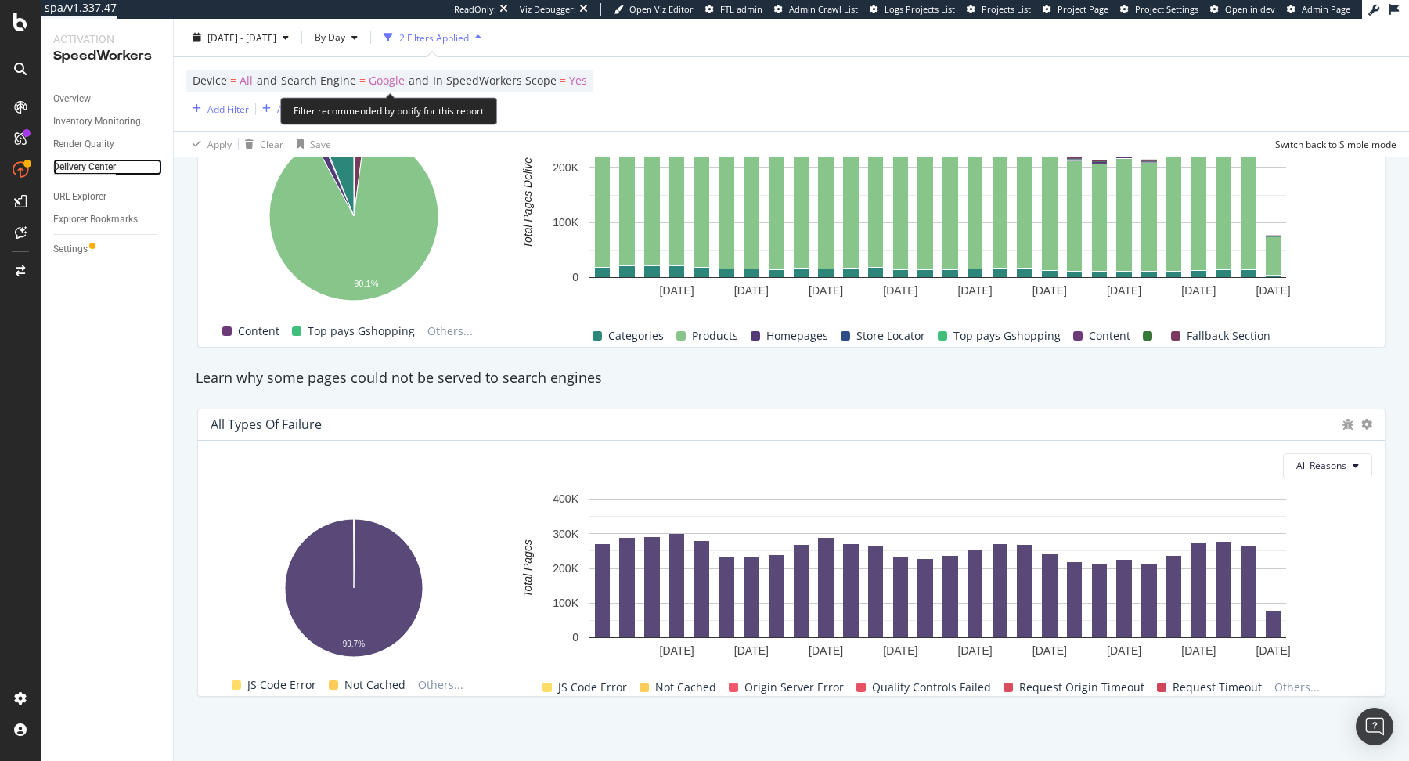  Describe the element at coordinates (434, 37) in the screenshot. I see `div: 2 Filters Applied` at that location.